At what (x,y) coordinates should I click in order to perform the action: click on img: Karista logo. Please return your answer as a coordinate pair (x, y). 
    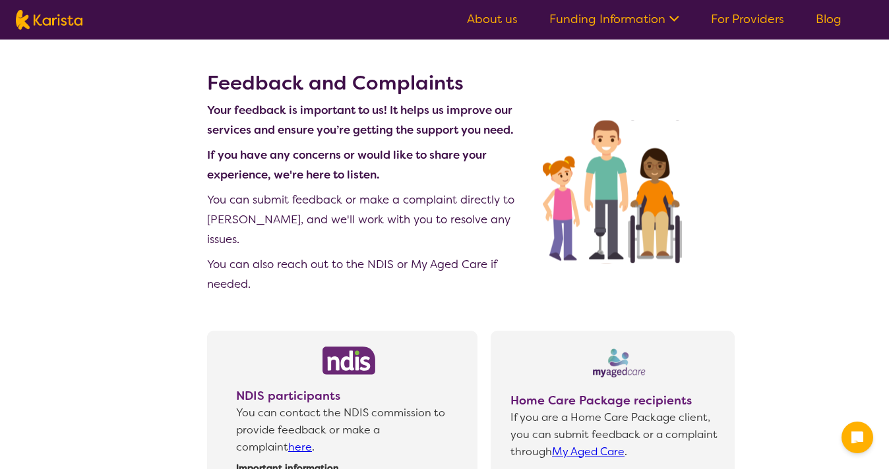
    Looking at the image, I should click on (49, 20).